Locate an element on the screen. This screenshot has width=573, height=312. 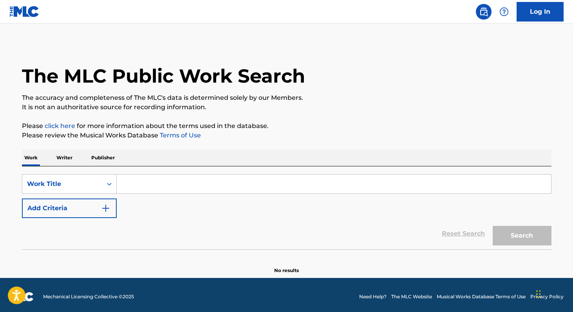
p: It is not an authoritative source for recording information. is located at coordinates (287, 107).